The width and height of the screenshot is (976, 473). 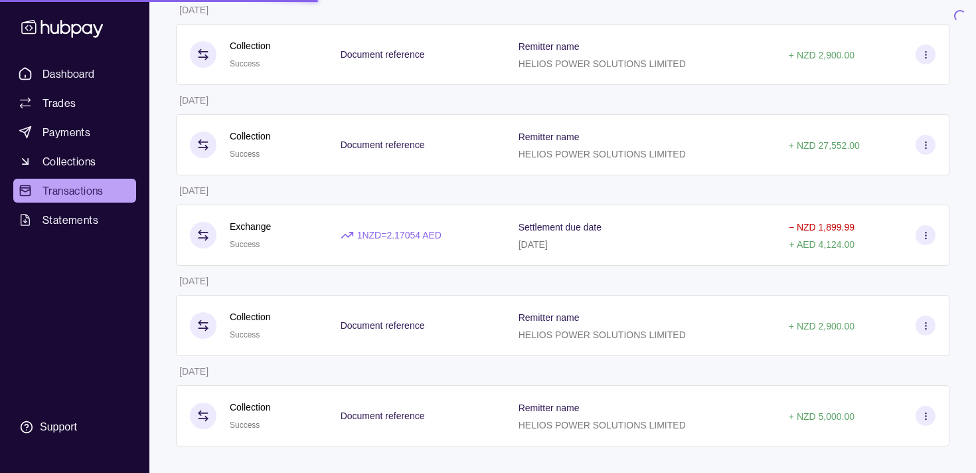 What do you see at coordinates (69, 161) in the screenshot?
I see `span: Collections` at bounding box center [69, 161].